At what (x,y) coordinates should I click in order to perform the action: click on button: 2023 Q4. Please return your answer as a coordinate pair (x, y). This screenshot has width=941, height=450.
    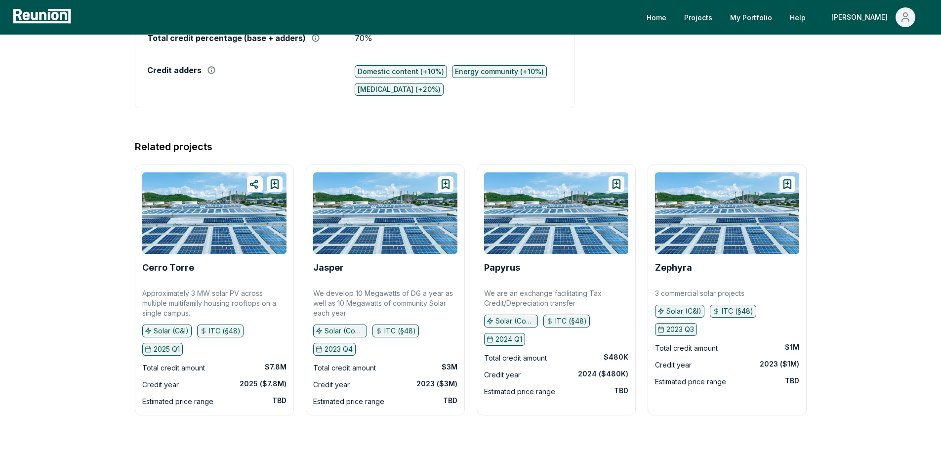
    Looking at the image, I should click on (334, 349).